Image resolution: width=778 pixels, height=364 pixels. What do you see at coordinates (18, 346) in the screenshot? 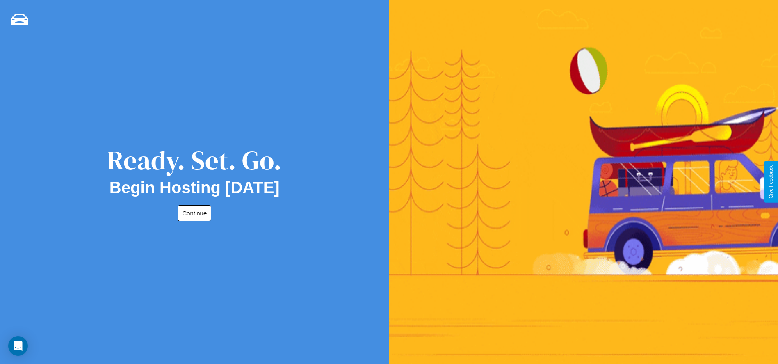
I see `div: Open Intercom Messenger` at bounding box center [18, 346].